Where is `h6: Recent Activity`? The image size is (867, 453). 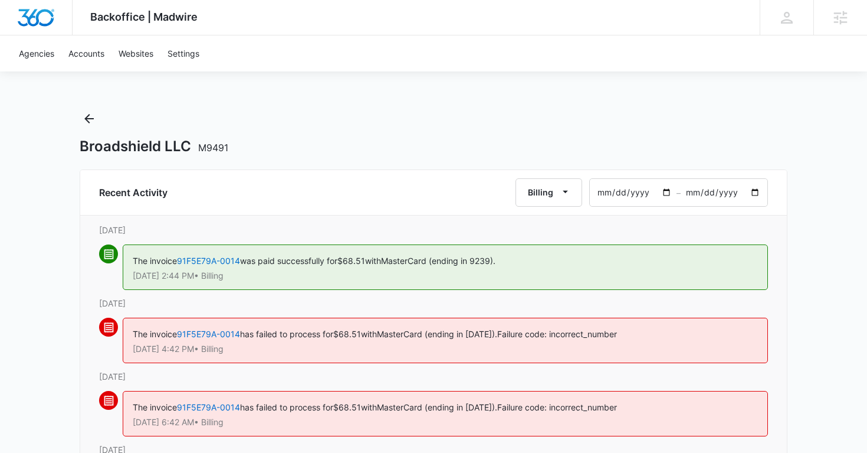 h6: Recent Activity is located at coordinates (133, 192).